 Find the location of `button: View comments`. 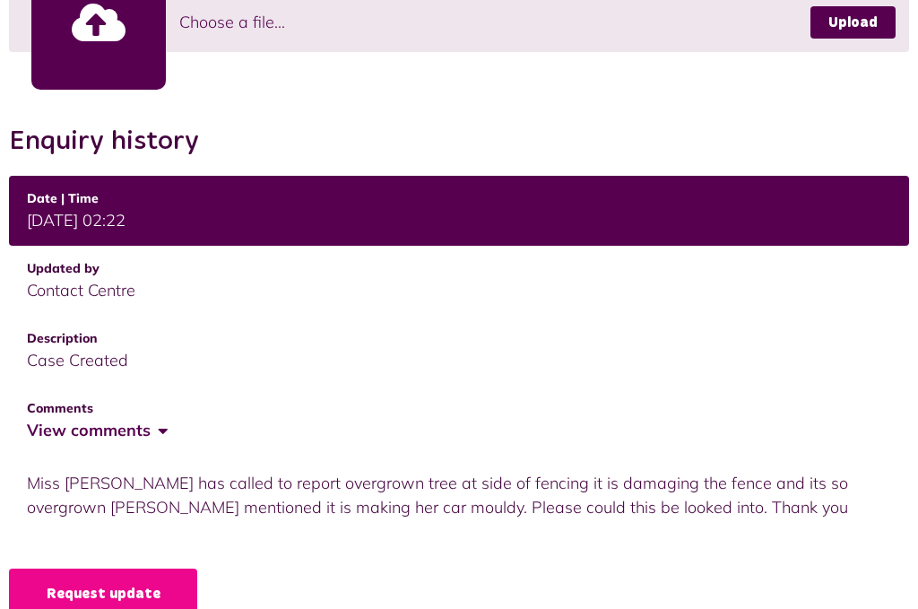

button: View comments is located at coordinates (96, 431).